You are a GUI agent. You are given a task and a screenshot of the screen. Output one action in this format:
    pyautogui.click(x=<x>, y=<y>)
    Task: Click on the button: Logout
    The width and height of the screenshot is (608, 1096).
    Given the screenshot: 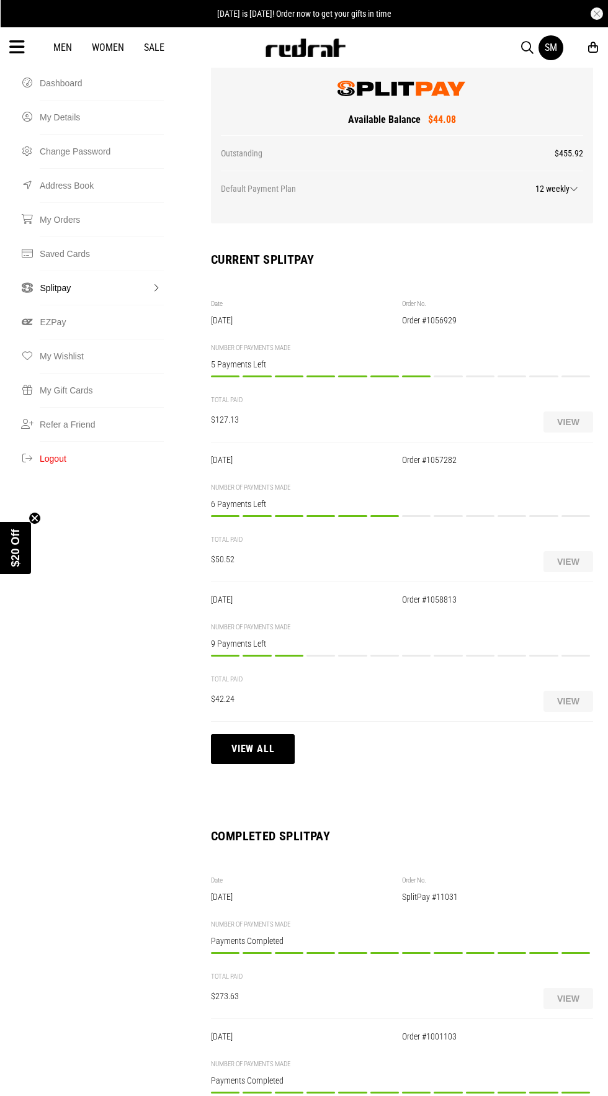 What is the action you would take?
    pyautogui.click(x=102, y=458)
    